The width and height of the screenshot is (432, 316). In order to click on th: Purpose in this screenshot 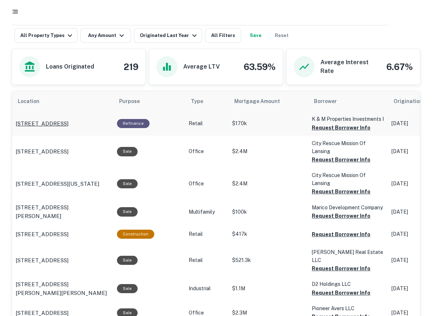, I will do `click(149, 101)`.